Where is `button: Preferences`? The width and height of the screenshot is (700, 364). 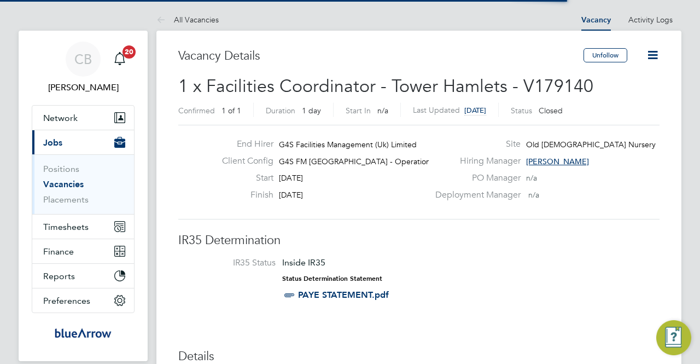 button: Preferences is located at coordinates (83, 300).